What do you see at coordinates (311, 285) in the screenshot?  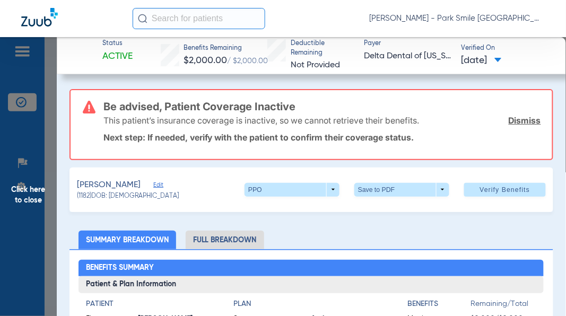 I see `h3: Patient & Plan Information` at bounding box center [311, 285].